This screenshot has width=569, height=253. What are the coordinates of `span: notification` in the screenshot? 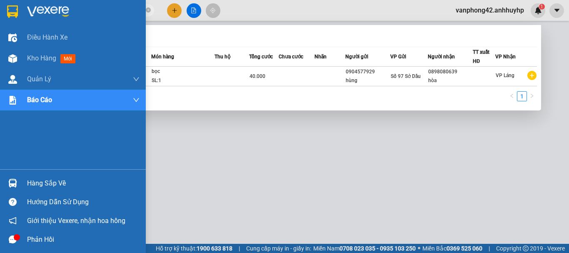 It's located at (13, 220).